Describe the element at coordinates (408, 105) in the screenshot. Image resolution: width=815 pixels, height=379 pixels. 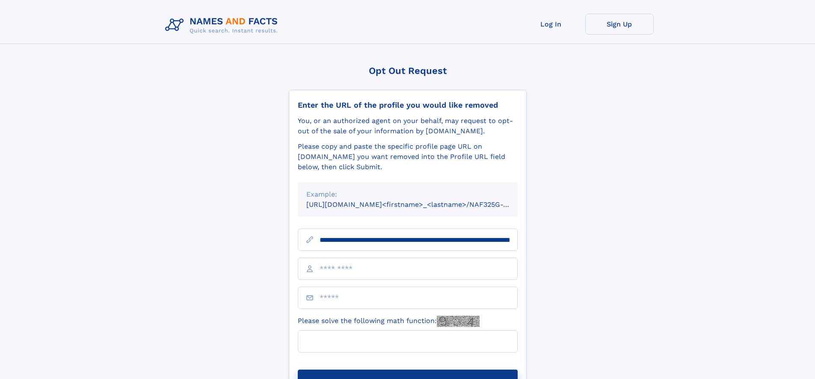
I see `div: Enter the URL of the profile you would like removed` at that location.